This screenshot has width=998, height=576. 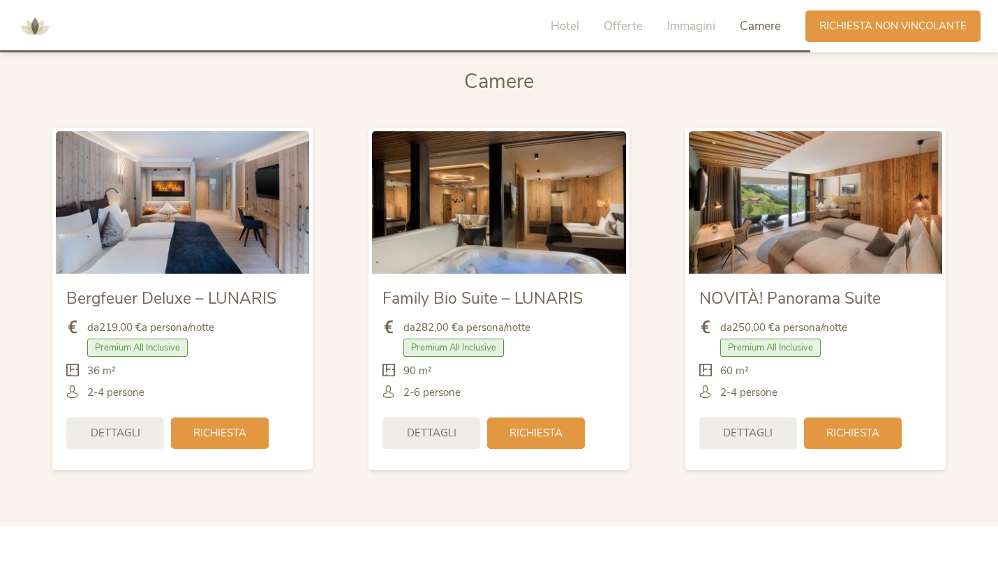 I want to click on span: 60 m², so click(x=734, y=371).